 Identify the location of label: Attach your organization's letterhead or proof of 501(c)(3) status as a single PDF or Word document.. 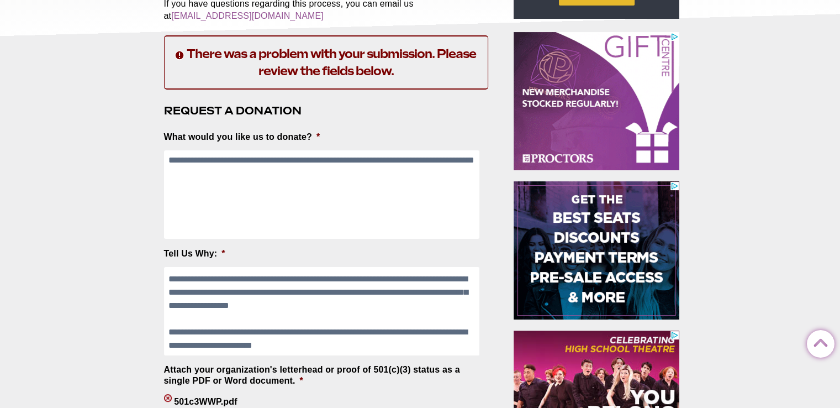
(322, 376).